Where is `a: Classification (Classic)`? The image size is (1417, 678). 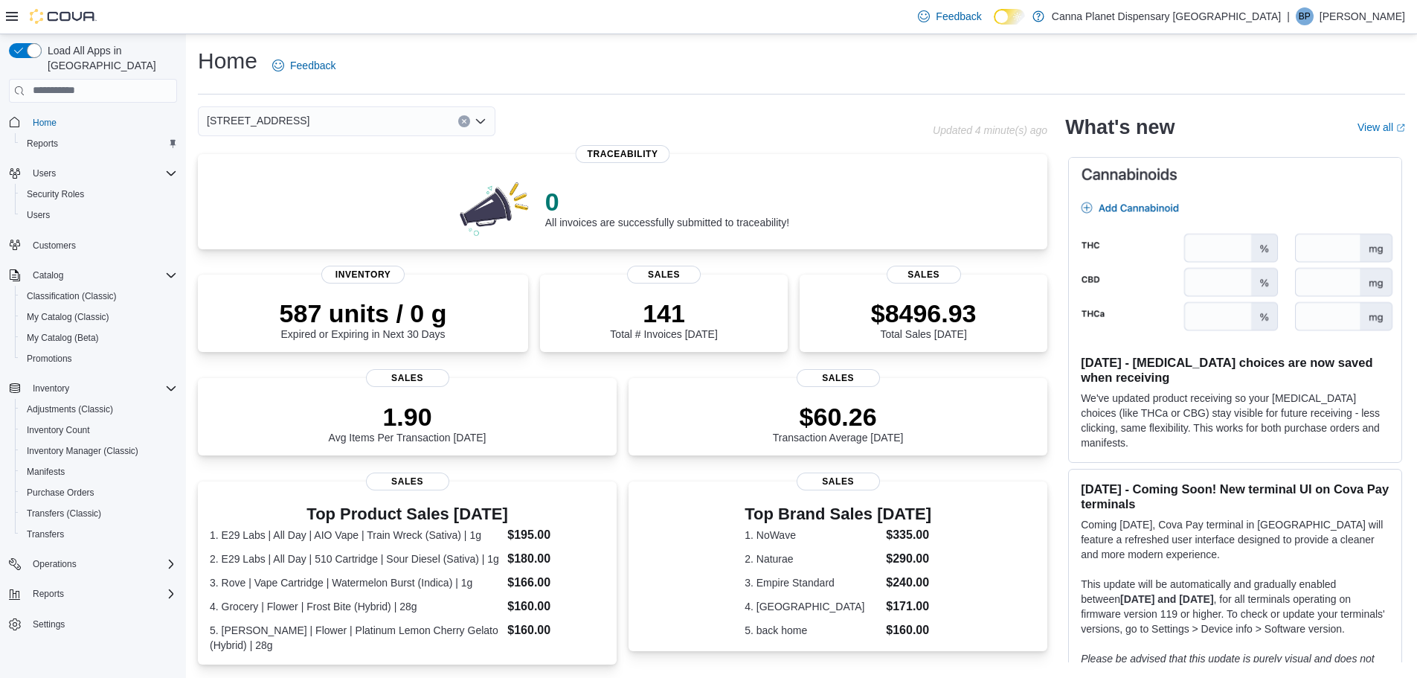
a: Classification (Classic) is located at coordinates (71, 296).